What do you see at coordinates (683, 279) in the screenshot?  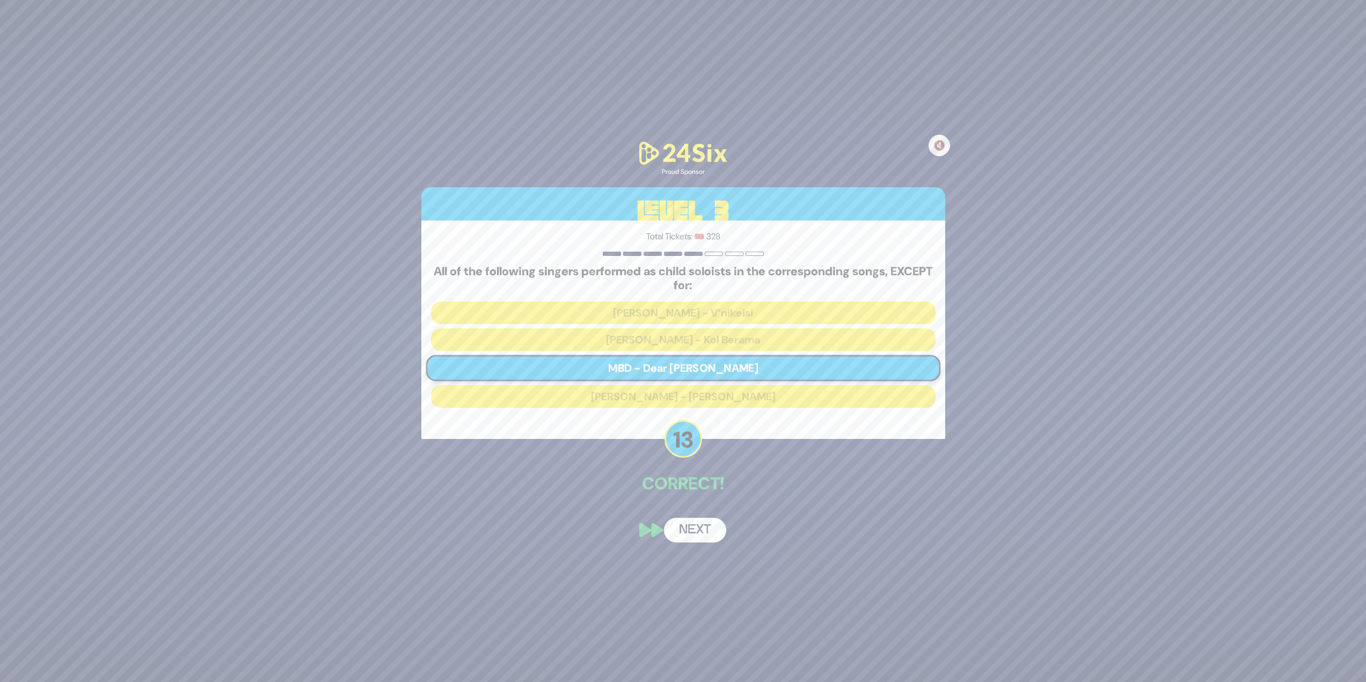 I see `h5: All of the following singers performed as child soloists in the corresponding songs, EXCEPT for:` at bounding box center [683, 279].